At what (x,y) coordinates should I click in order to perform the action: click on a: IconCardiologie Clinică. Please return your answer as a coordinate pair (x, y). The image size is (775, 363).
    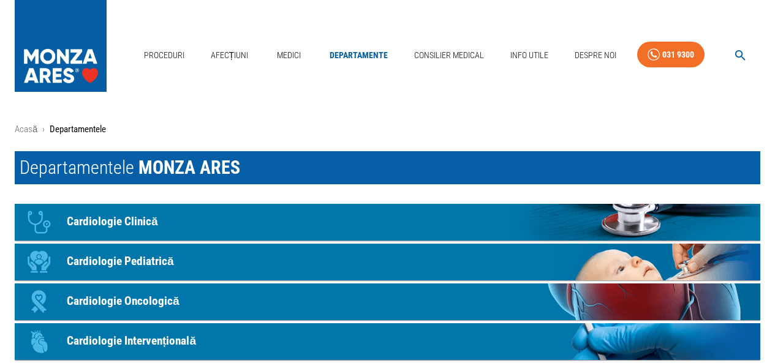
    Looking at the image, I should click on (387, 222).